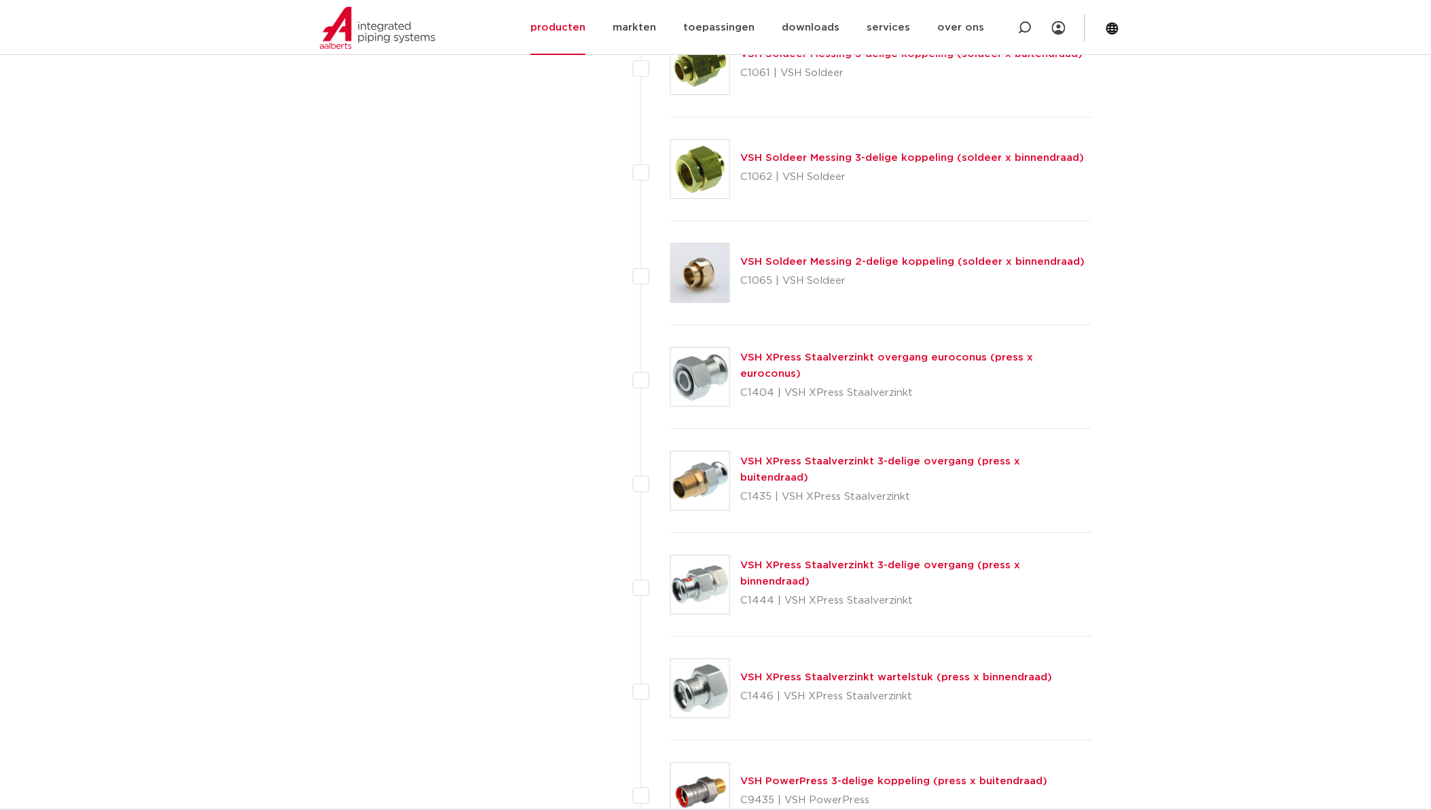 The width and height of the screenshot is (1431, 810). What do you see at coordinates (913, 261) in the screenshot?
I see `a: VSH Soldeer Messing 2-delige koppeling (soldeer x binnendraad)` at bounding box center [913, 261].